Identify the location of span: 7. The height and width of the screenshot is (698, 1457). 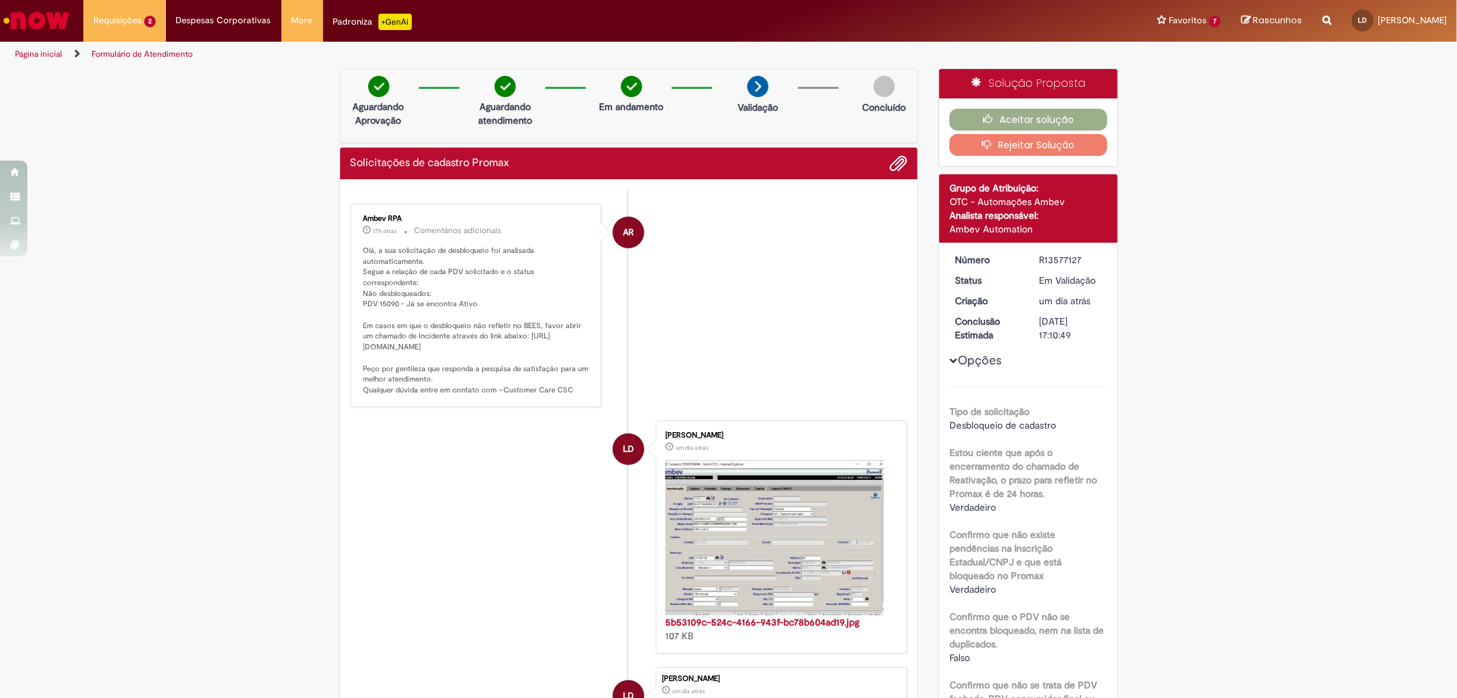
(1215, 21).